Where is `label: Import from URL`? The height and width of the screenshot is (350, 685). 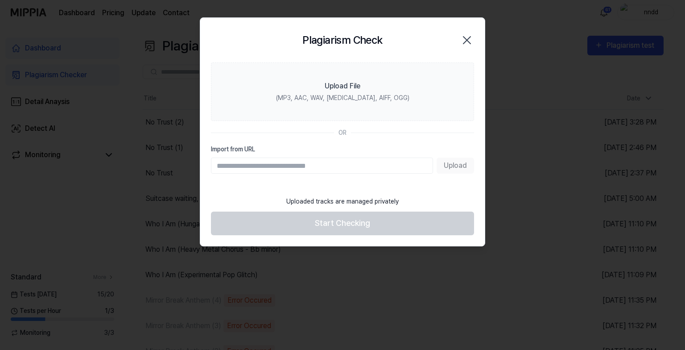
label: Import from URL is located at coordinates (343, 149).